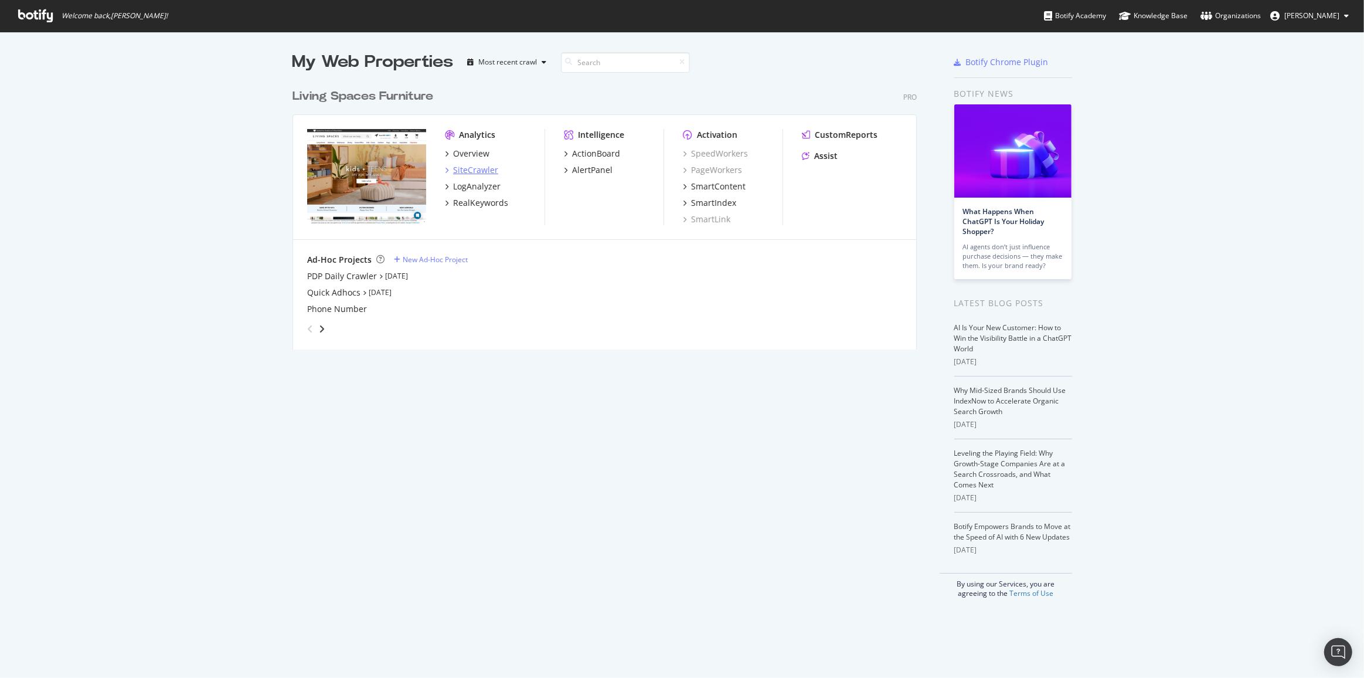 The image size is (1364, 678). What do you see at coordinates (471, 154) in the screenshot?
I see `div: Overview` at bounding box center [471, 154].